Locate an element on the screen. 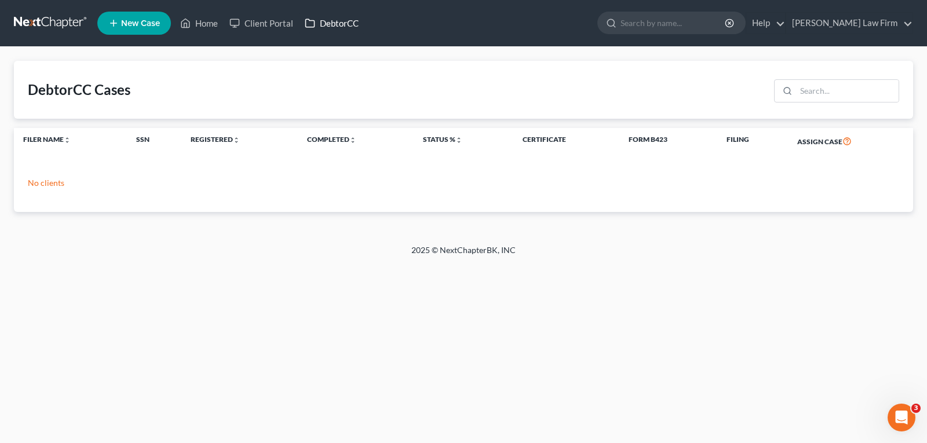 Image resolution: width=927 pixels, height=443 pixels. a: Completedunfold_more is located at coordinates (332, 139).